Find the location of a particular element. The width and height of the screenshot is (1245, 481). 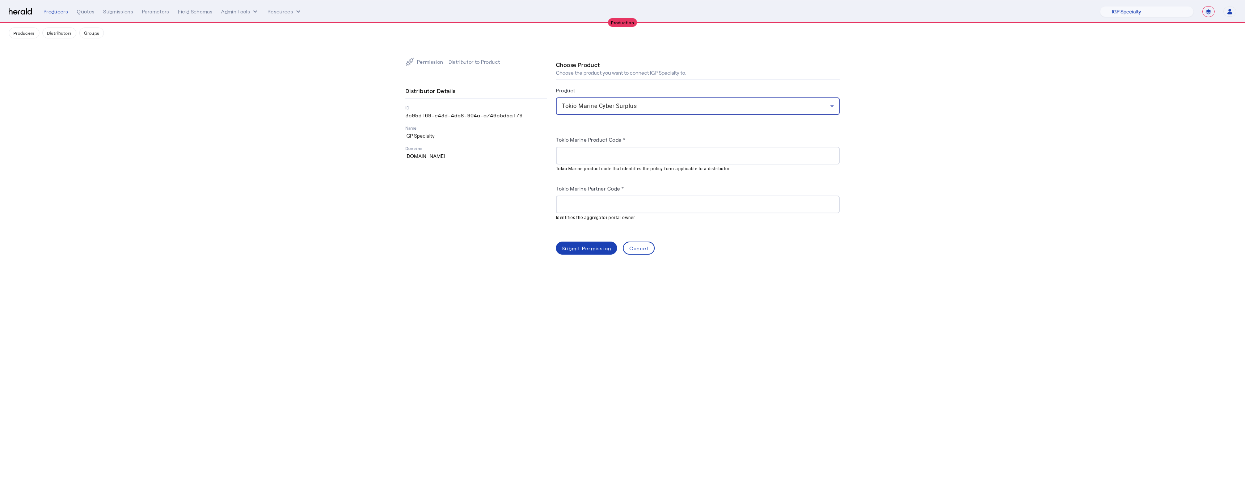

div: Quotes is located at coordinates (85, 12).